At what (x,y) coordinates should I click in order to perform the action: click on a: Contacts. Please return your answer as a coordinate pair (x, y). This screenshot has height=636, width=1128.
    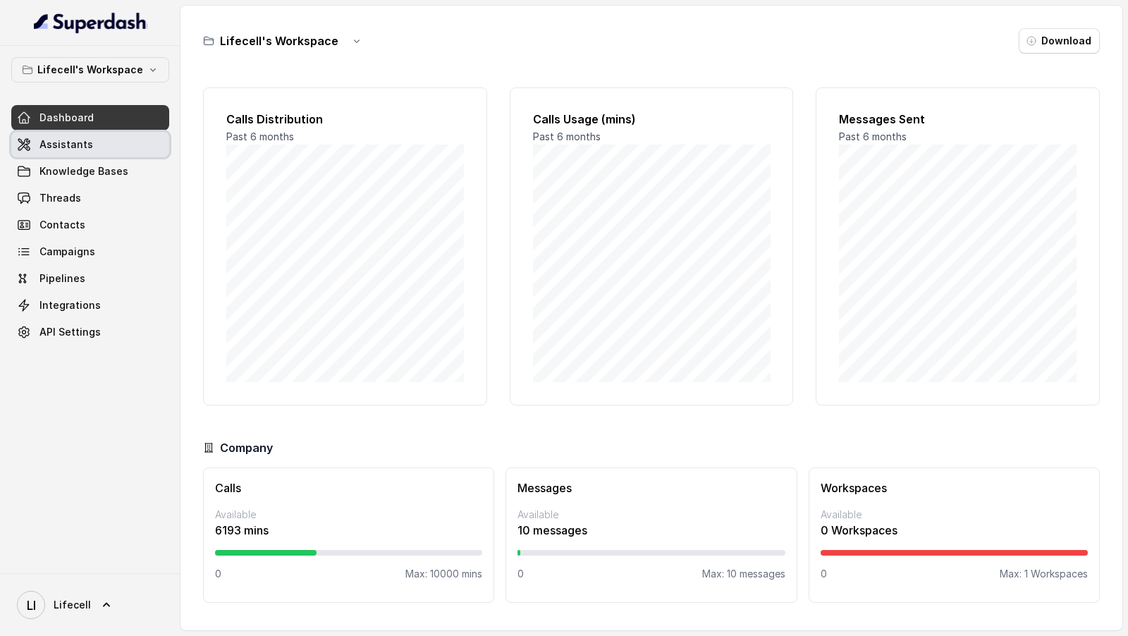
    Looking at the image, I should click on (90, 225).